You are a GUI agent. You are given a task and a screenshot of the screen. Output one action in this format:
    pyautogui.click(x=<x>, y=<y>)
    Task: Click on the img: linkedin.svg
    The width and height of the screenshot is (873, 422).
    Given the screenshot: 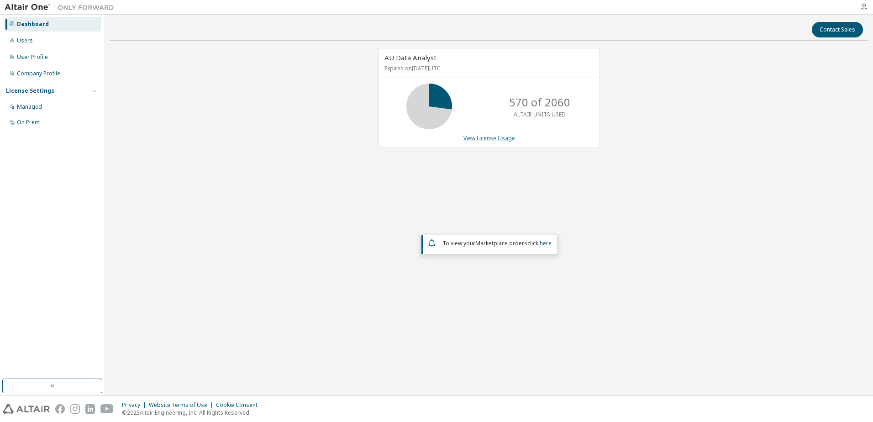 What is the action you would take?
    pyautogui.click(x=90, y=409)
    